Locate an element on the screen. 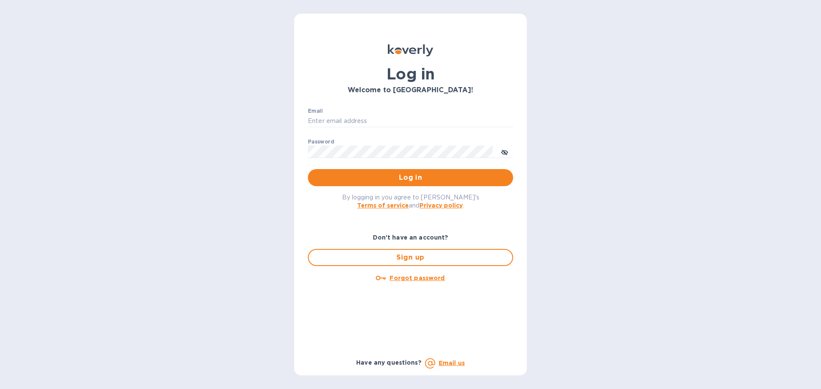 This screenshot has width=821, height=389. b: Privacy policy is located at coordinates (441, 206).